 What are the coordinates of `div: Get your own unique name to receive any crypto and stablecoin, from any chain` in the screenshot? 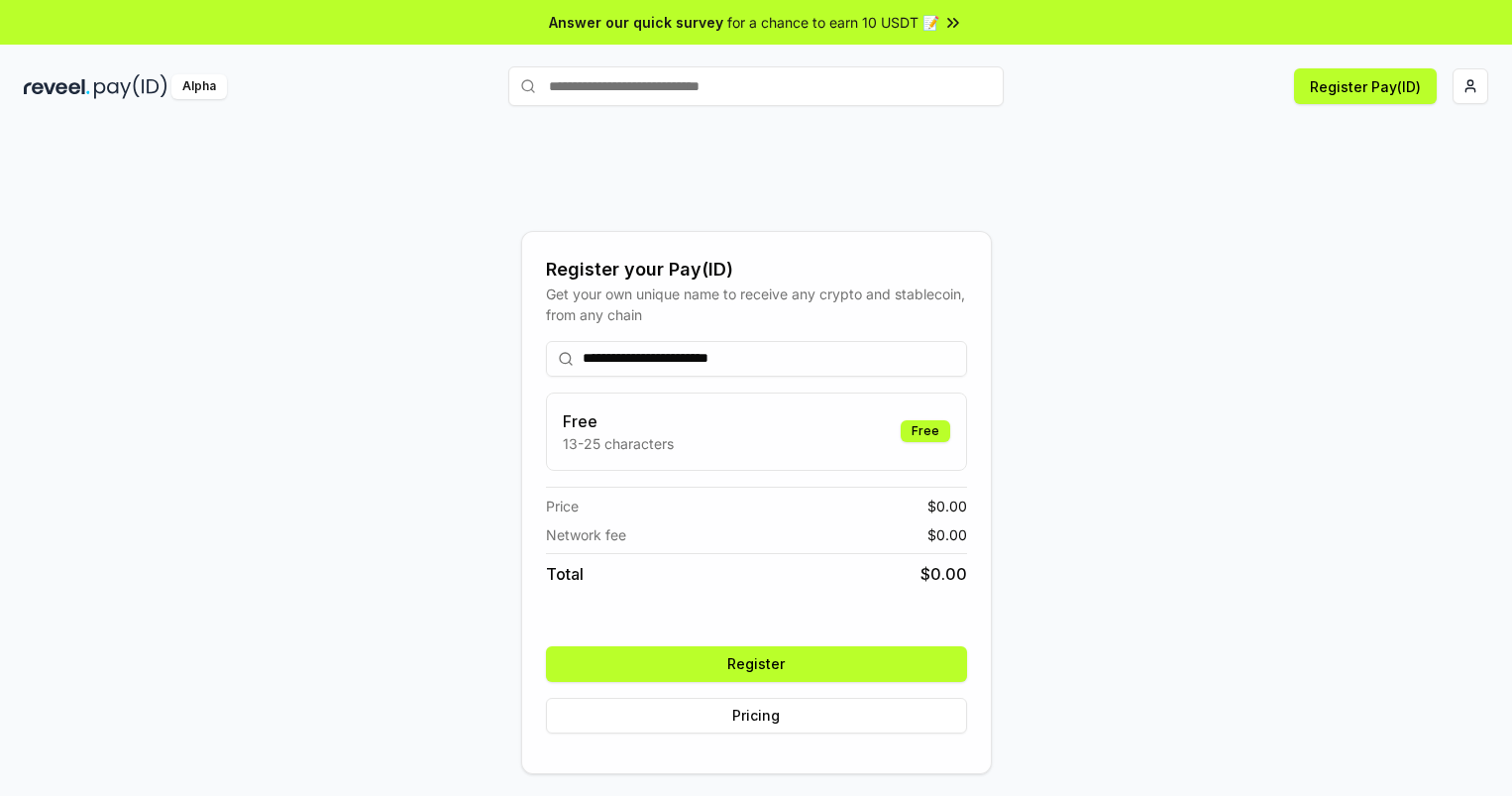 It's located at (756, 304).